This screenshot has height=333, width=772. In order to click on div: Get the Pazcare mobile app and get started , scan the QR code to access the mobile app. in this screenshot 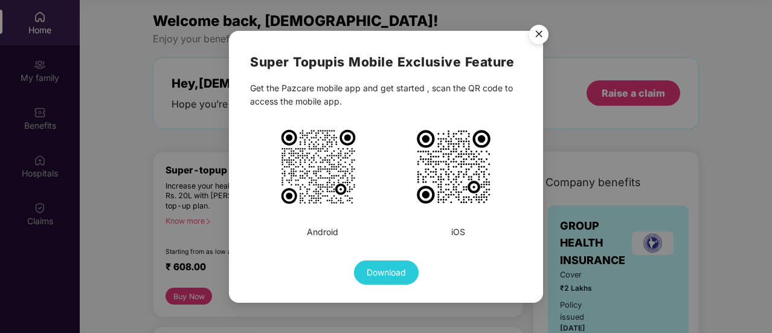, I will do `click(386, 95)`.